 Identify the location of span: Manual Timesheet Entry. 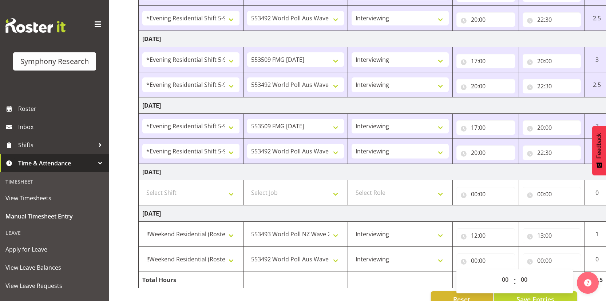
(55, 217).